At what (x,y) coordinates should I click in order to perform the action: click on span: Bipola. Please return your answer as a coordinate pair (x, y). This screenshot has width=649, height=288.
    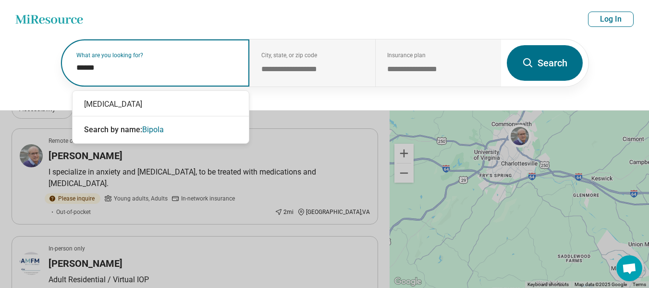
    Looking at the image, I should click on (153, 129).